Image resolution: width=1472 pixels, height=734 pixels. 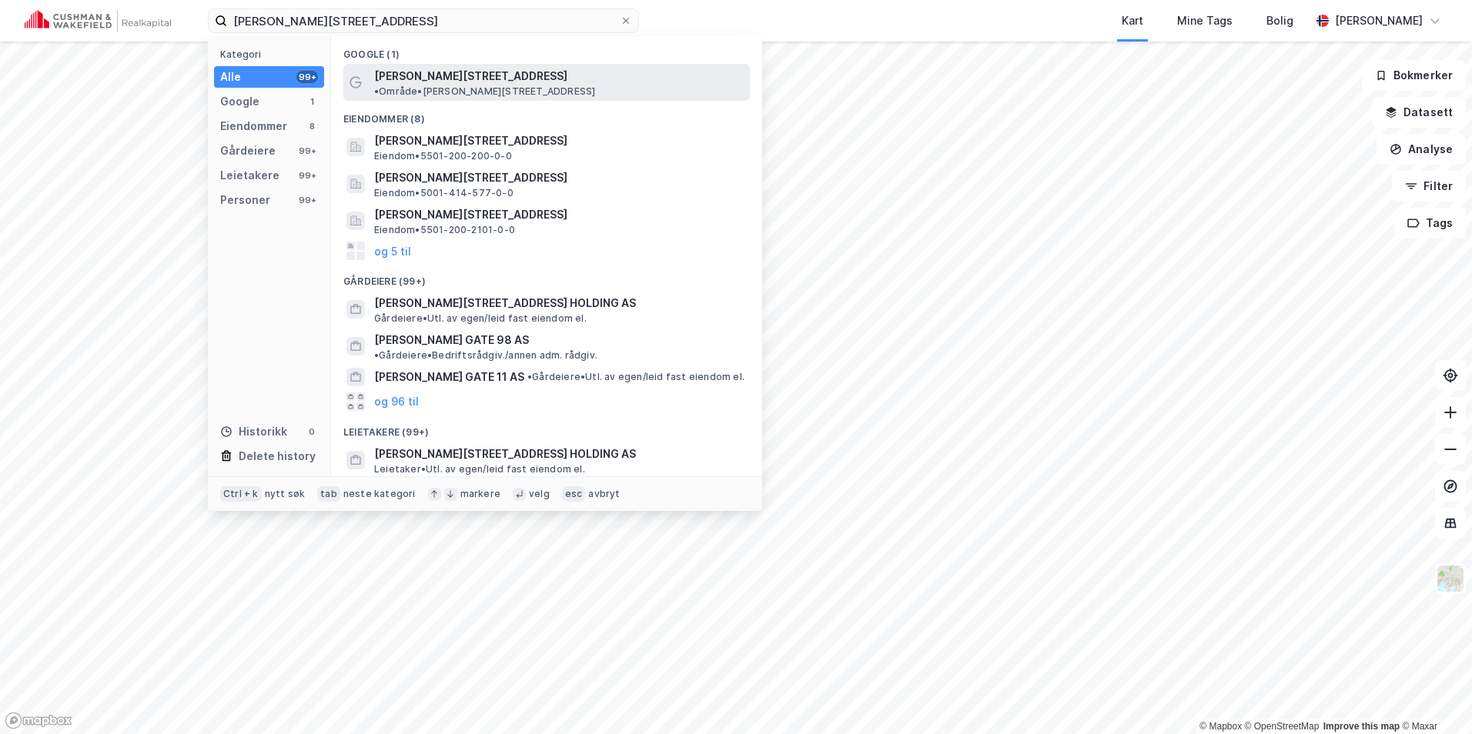 What do you see at coordinates (1429, 223) in the screenshot?
I see `button: Tags` at bounding box center [1429, 223].